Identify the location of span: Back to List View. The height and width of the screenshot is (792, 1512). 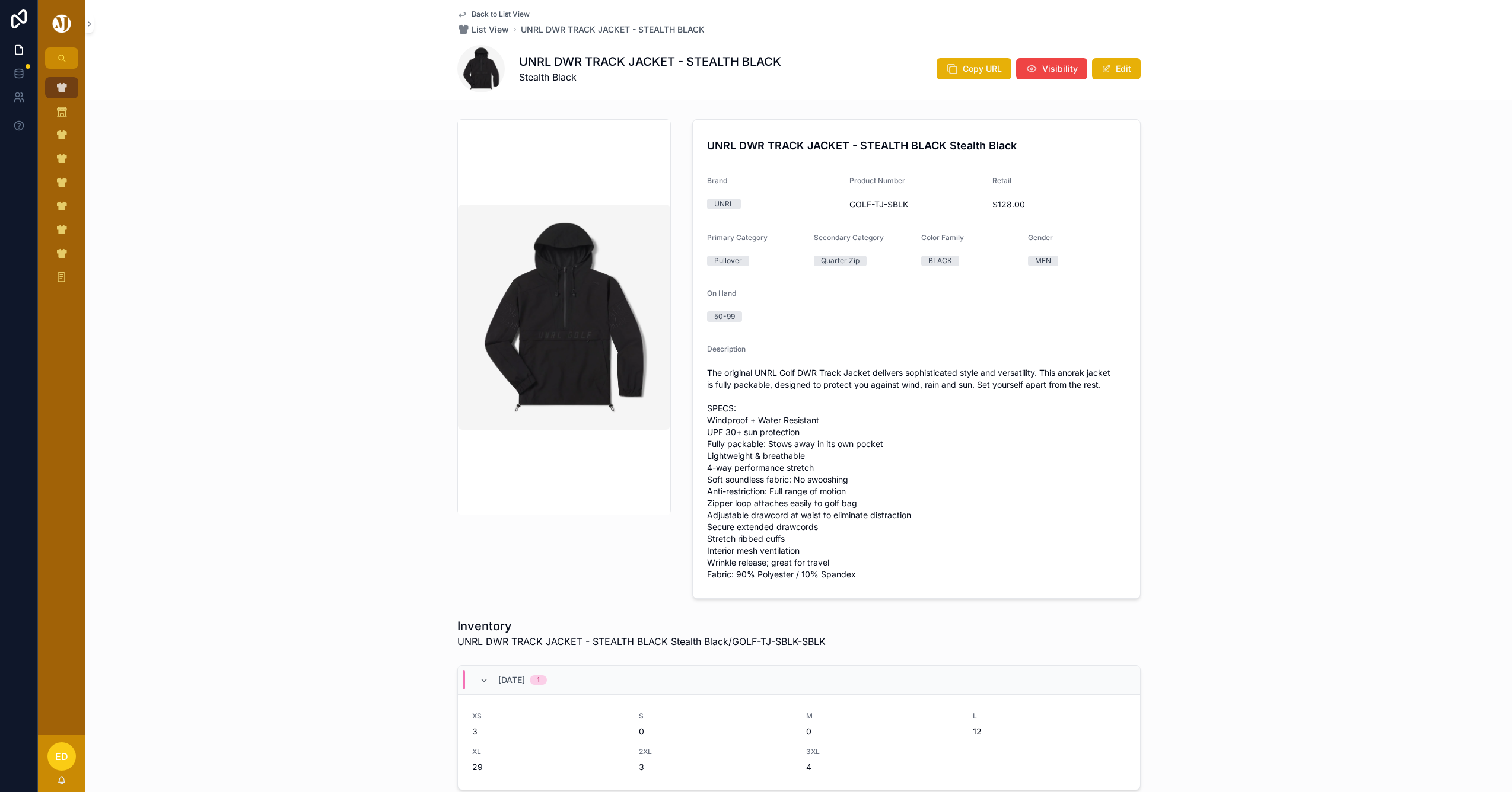
(501, 14).